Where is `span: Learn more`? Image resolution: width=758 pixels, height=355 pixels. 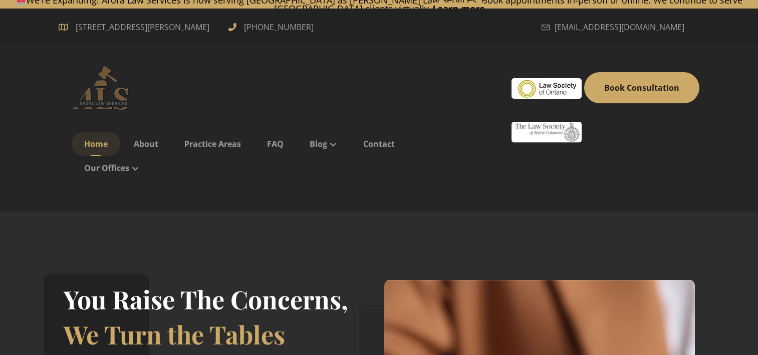 span: Learn more is located at coordinates (457, 9).